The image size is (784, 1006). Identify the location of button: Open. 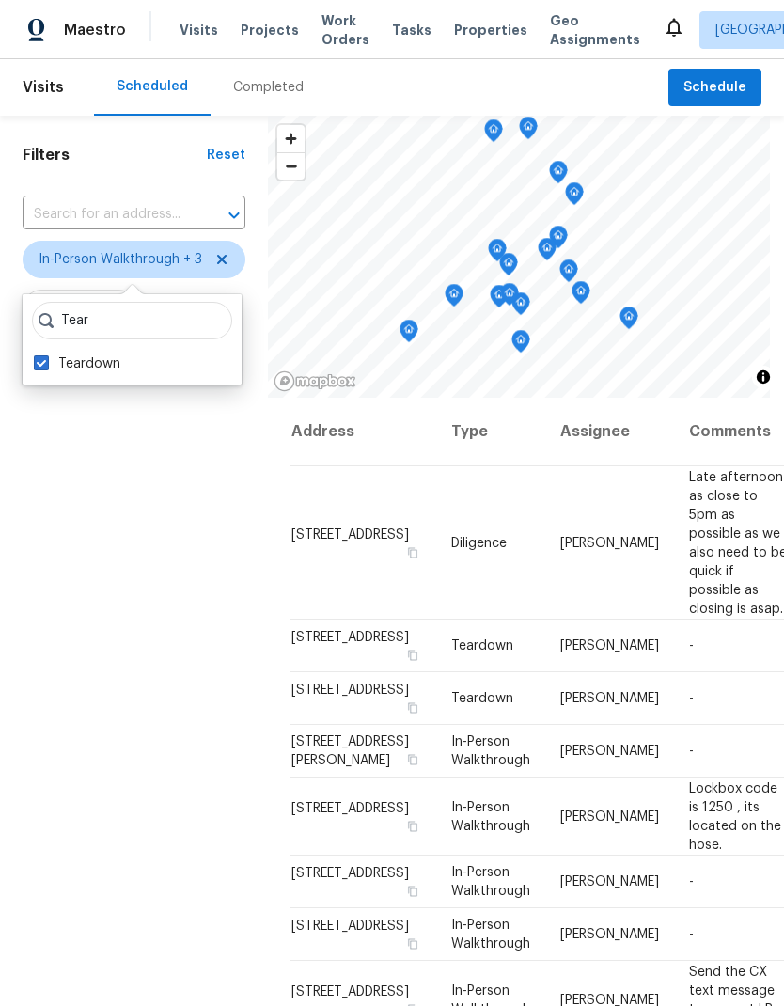
(234, 215).